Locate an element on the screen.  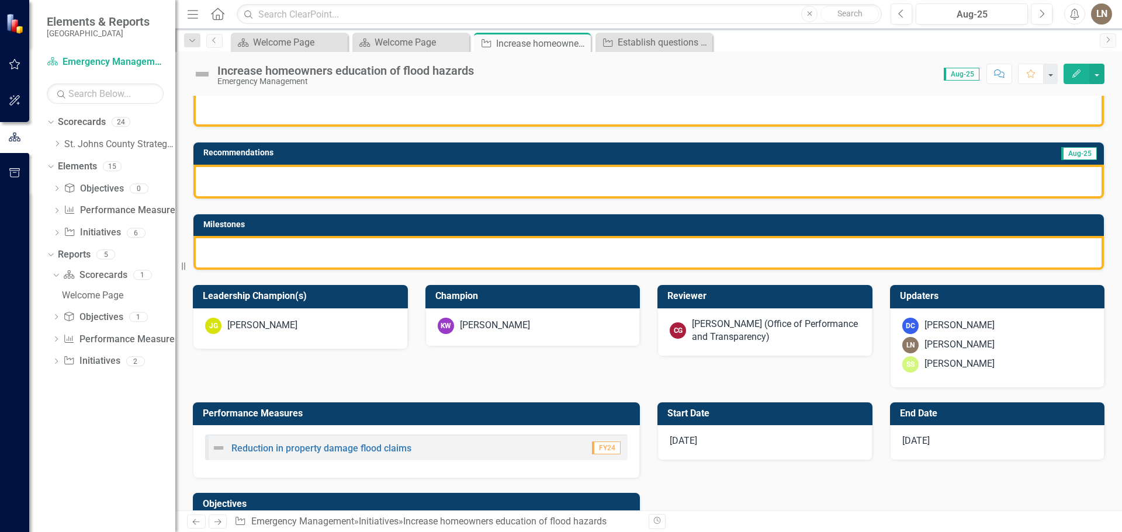
div: 5 is located at coordinates (106, 255).